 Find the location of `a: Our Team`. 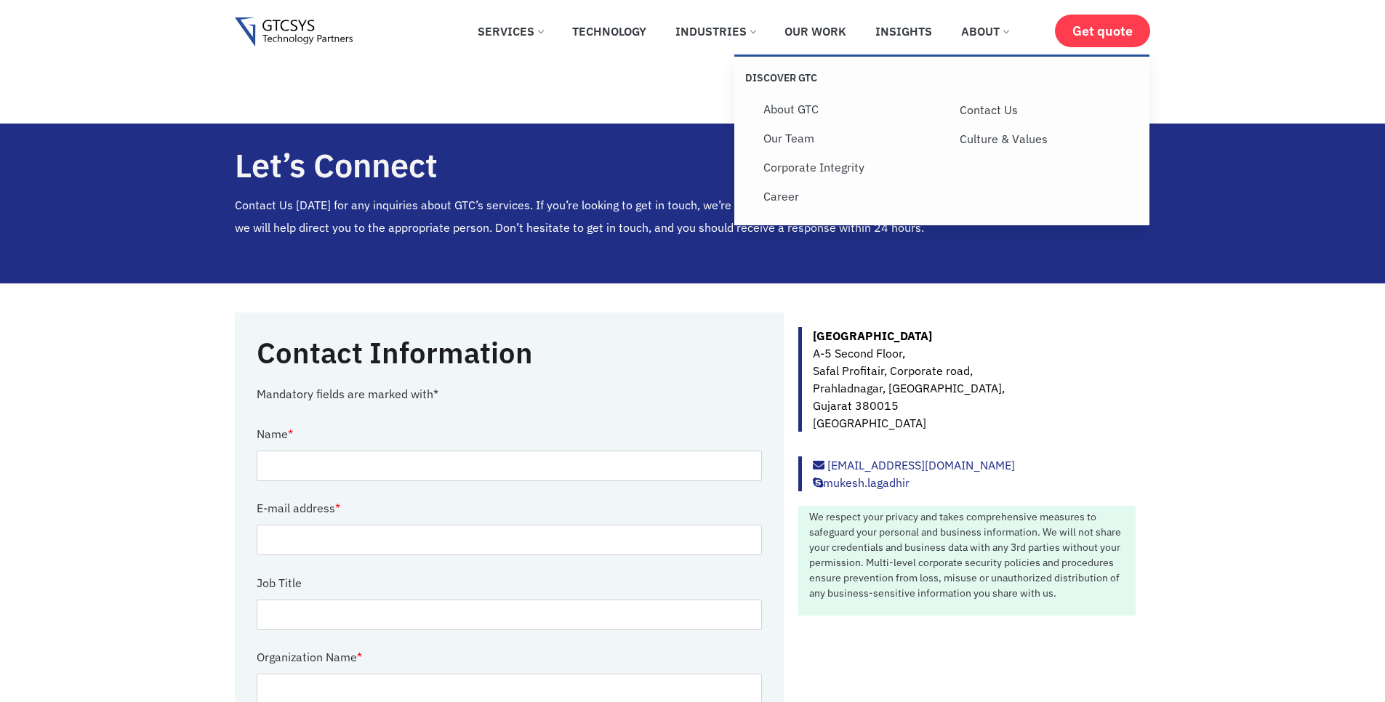

a: Our Team is located at coordinates (851, 138).